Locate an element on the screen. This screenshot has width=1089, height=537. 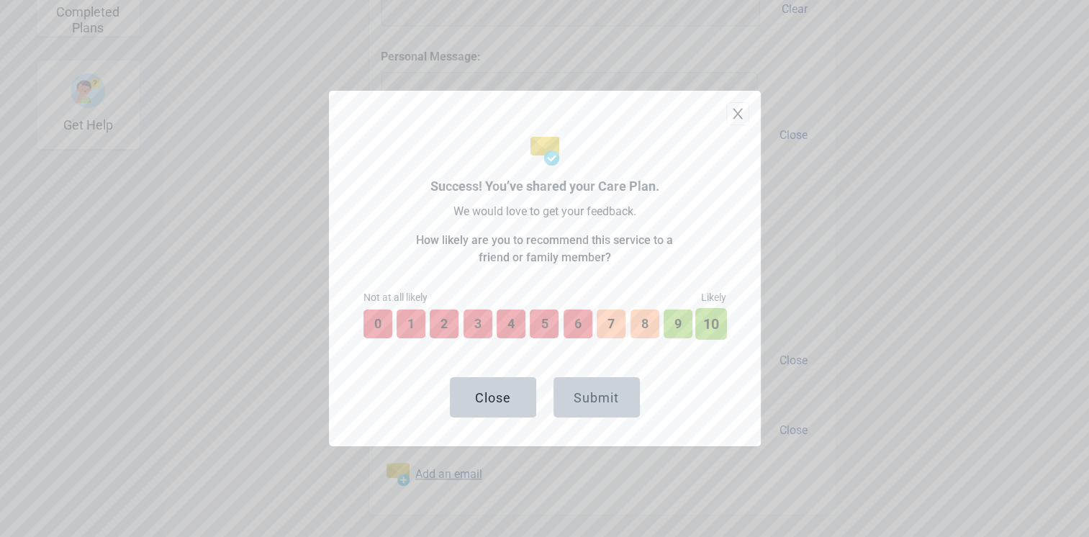
div: Success! You’ve shared your Care Plan. is located at coordinates (545, 187).